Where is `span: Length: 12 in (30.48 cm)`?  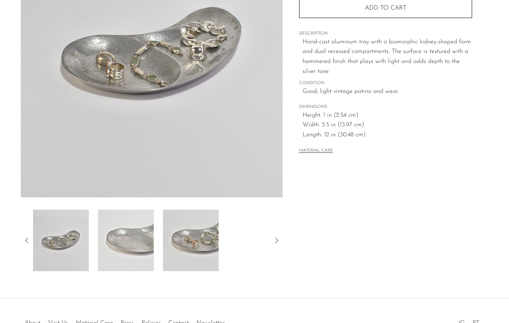 span: Length: 12 in (30.48 cm) is located at coordinates (387, 135).